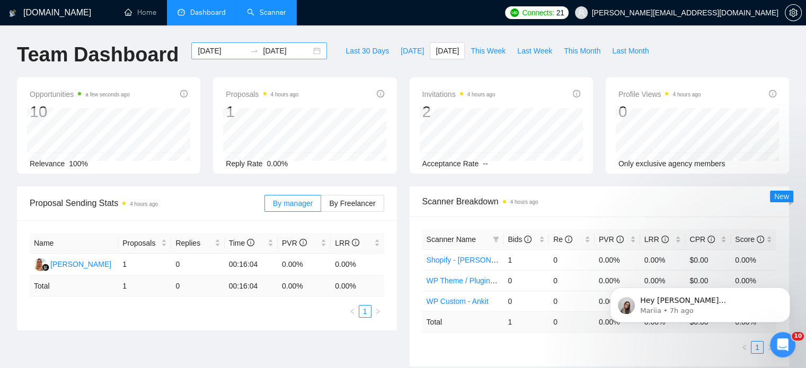 This screenshot has height=368, width=806. What do you see at coordinates (47, 164) in the screenshot?
I see `span: Relevance` at bounding box center [47, 164].